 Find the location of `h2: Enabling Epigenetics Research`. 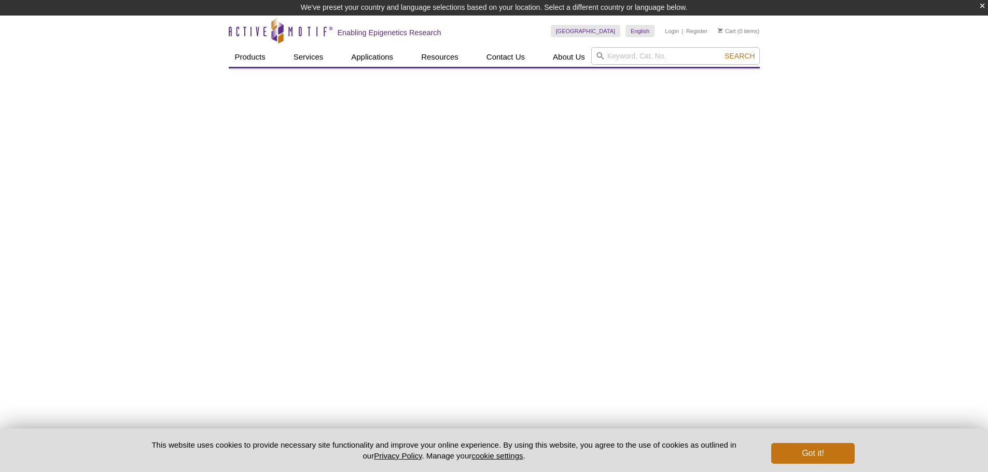

h2: Enabling Epigenetics Research is located at coordinates (389, 33).